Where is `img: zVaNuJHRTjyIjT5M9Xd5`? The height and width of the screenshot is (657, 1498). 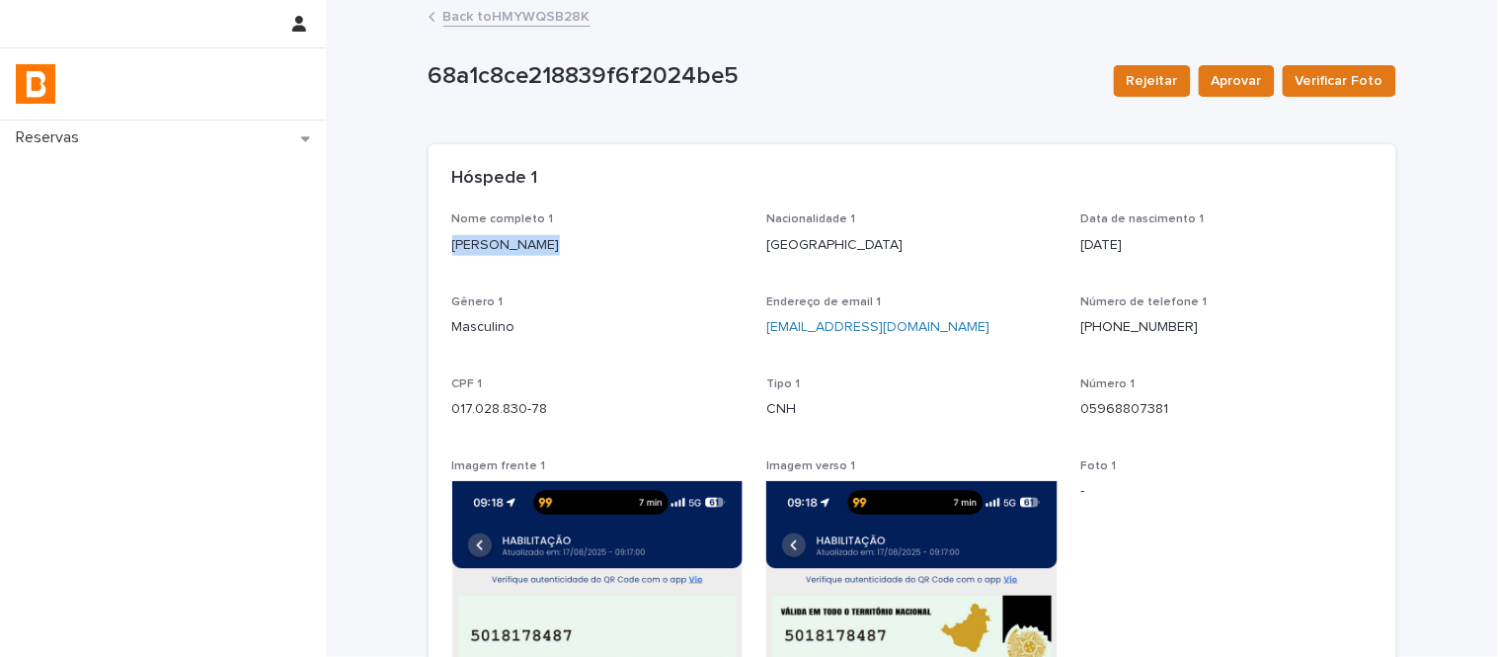 img: zVaNuJHRTjyIjT5M9Xd5 is located at coordinates (36, 84).